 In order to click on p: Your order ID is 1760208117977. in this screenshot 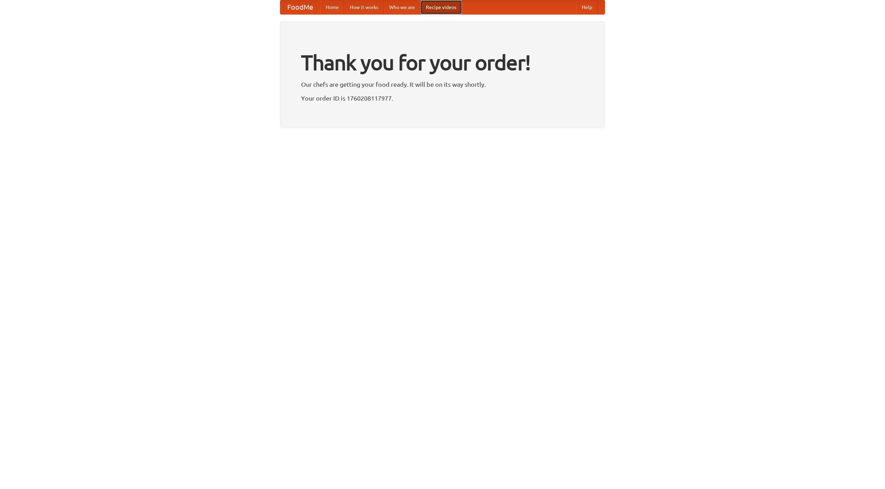, I will do `click(442, 98)`.